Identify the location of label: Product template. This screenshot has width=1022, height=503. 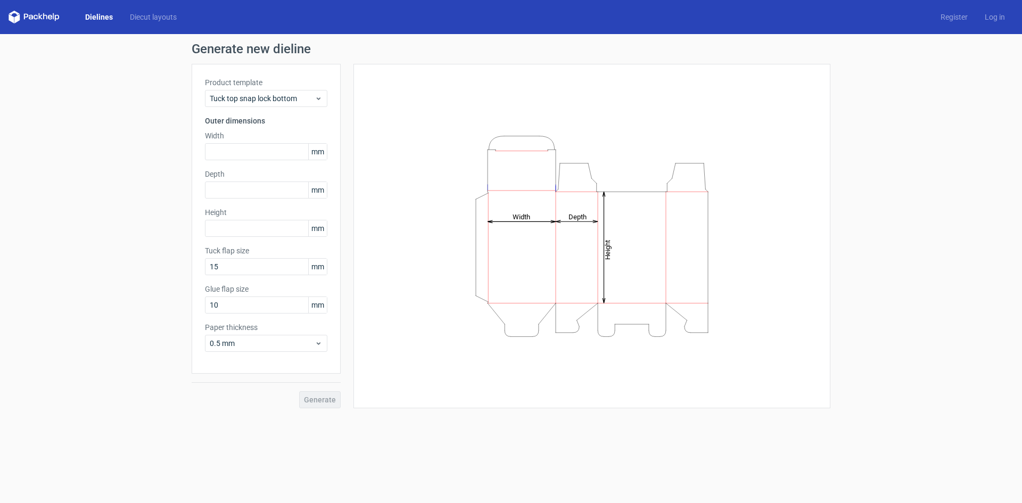
(266, 83).